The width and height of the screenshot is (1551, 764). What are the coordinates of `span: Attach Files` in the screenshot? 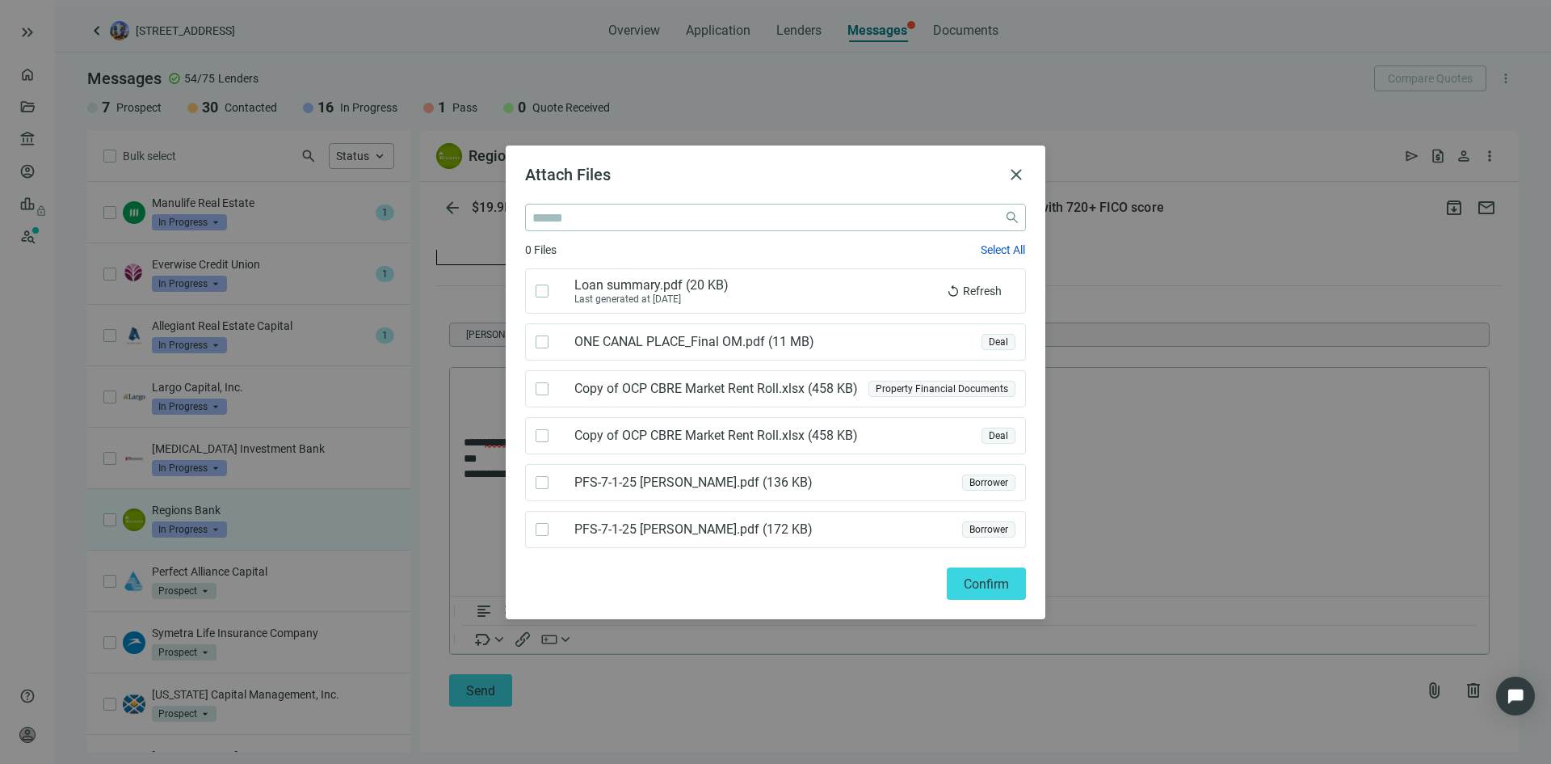 It's located at (568, 175).